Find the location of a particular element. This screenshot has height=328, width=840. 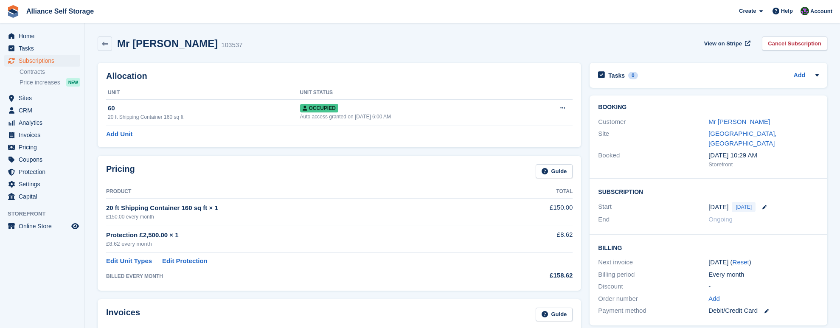

img: stora-icon-8386f47178a22dfd0bd8f6a31ec36ba5ce8667c1dd55bd0f319d3a0aa187defe.svg is located at coordinates (13, 11).